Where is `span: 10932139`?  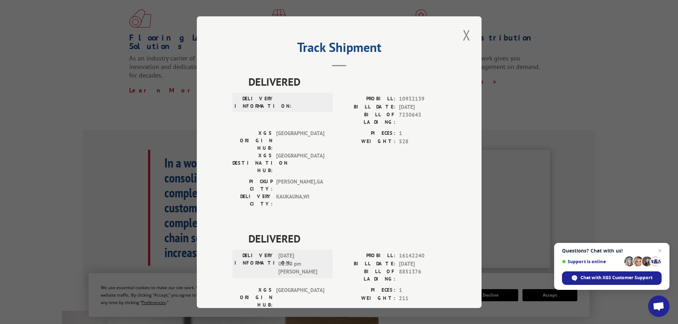
span: 10932139 is located at coordinates (423, 99).